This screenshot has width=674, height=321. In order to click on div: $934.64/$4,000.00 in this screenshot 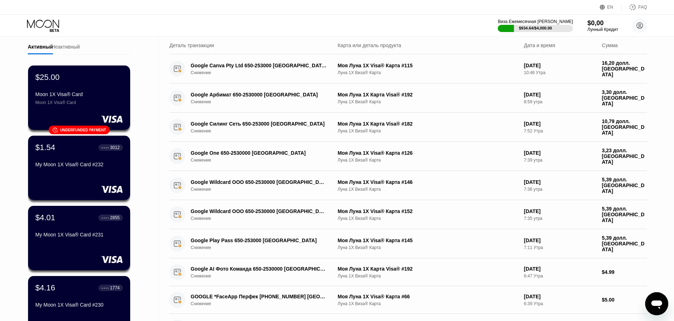, I will do `click(535, 28)`.